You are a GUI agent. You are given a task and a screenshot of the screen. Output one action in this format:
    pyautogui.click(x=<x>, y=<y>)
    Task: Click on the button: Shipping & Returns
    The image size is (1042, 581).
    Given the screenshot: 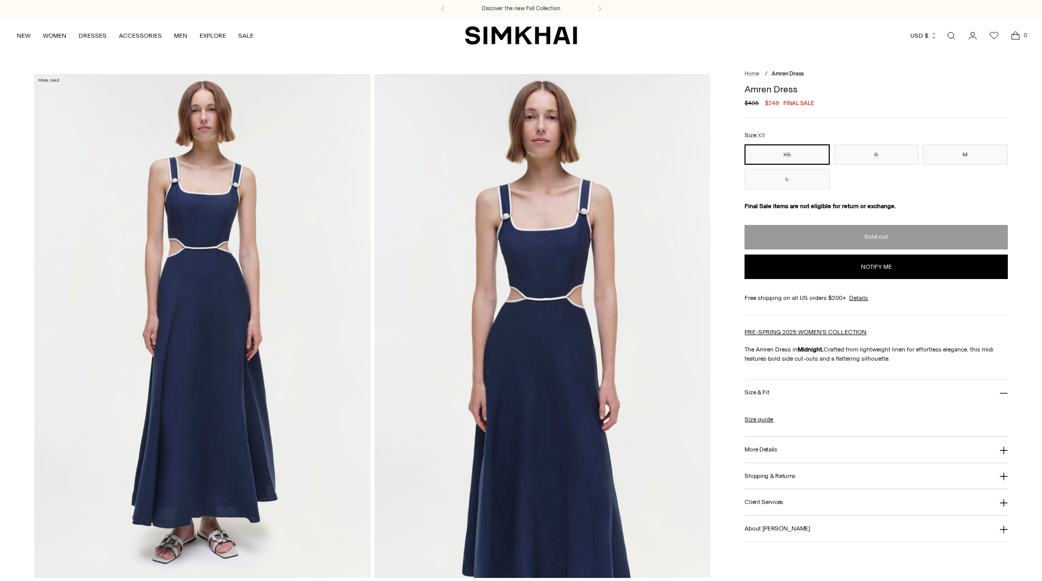 What is the action you would take?
    pyautogui.click(x=876, y=476)
    